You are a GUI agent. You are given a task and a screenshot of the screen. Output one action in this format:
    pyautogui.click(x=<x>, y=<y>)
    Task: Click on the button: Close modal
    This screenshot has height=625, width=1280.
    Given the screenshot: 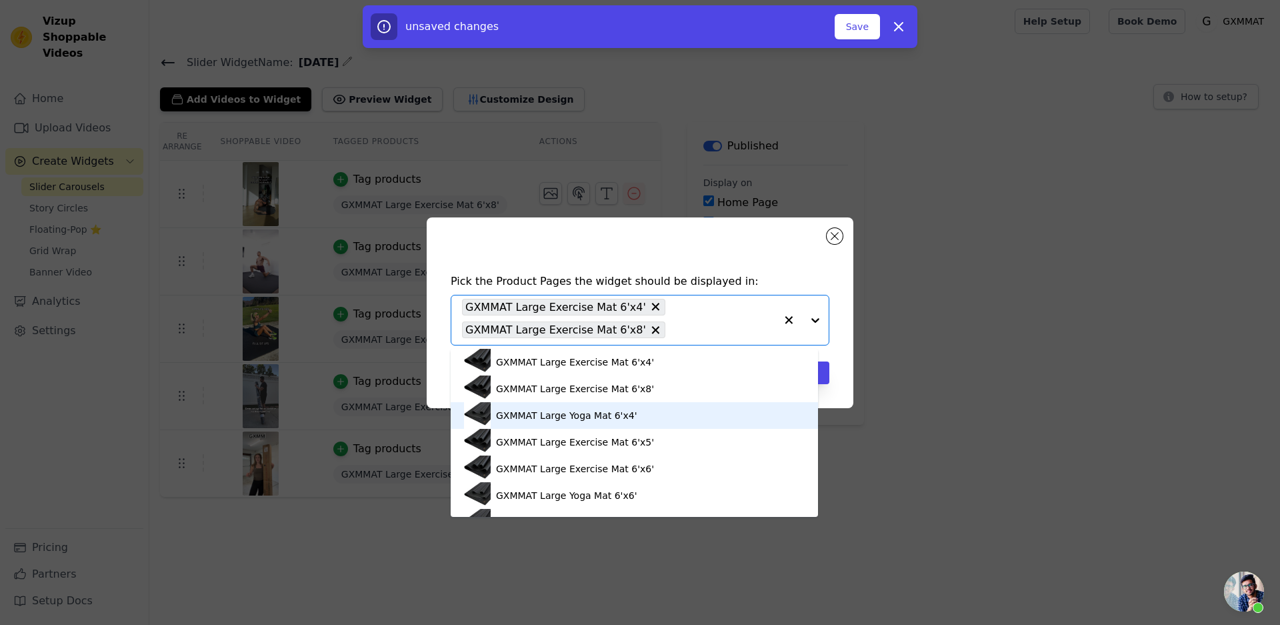 What is the action you would take?
    pyautogui.click(x=834, y=236)
    